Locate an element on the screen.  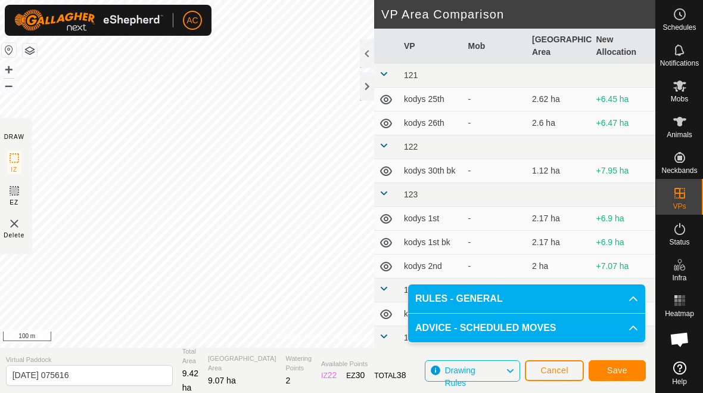
span: AC is located at coordinates (192, 20).